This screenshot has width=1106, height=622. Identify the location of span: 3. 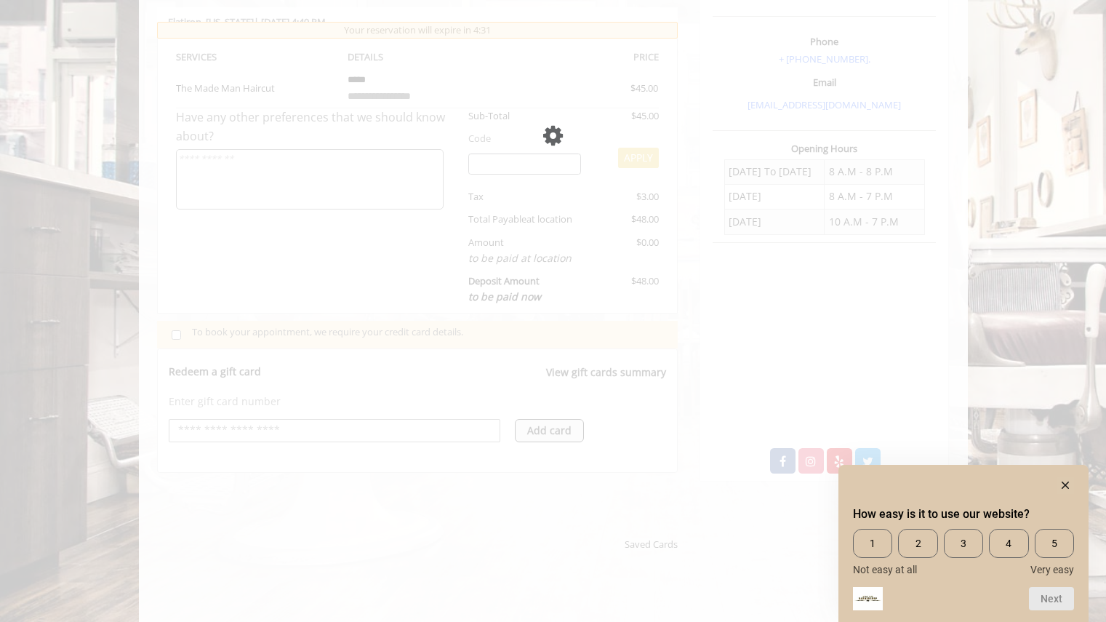
(964, 543).